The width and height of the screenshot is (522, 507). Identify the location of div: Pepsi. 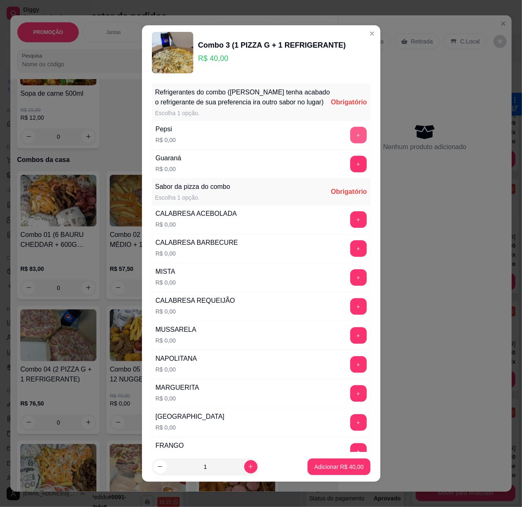
(166, 129).